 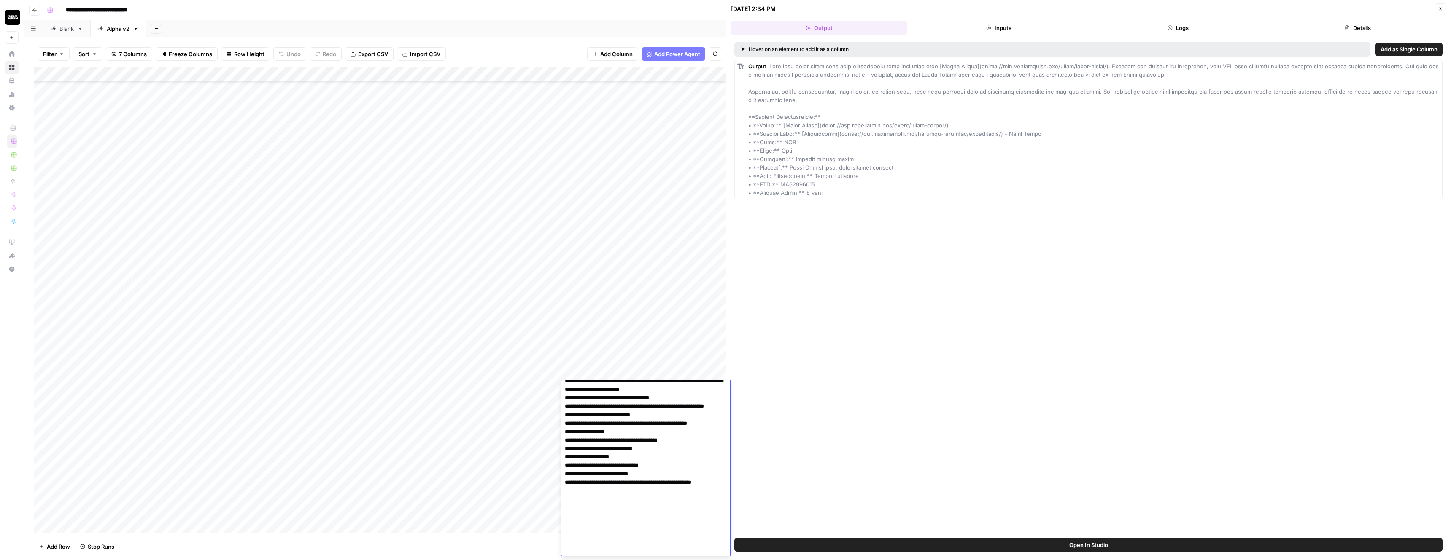 What do you see at coordinates (294, 54) in the screenshot?
I see `span: Undo` at bounding box center [294, 54].